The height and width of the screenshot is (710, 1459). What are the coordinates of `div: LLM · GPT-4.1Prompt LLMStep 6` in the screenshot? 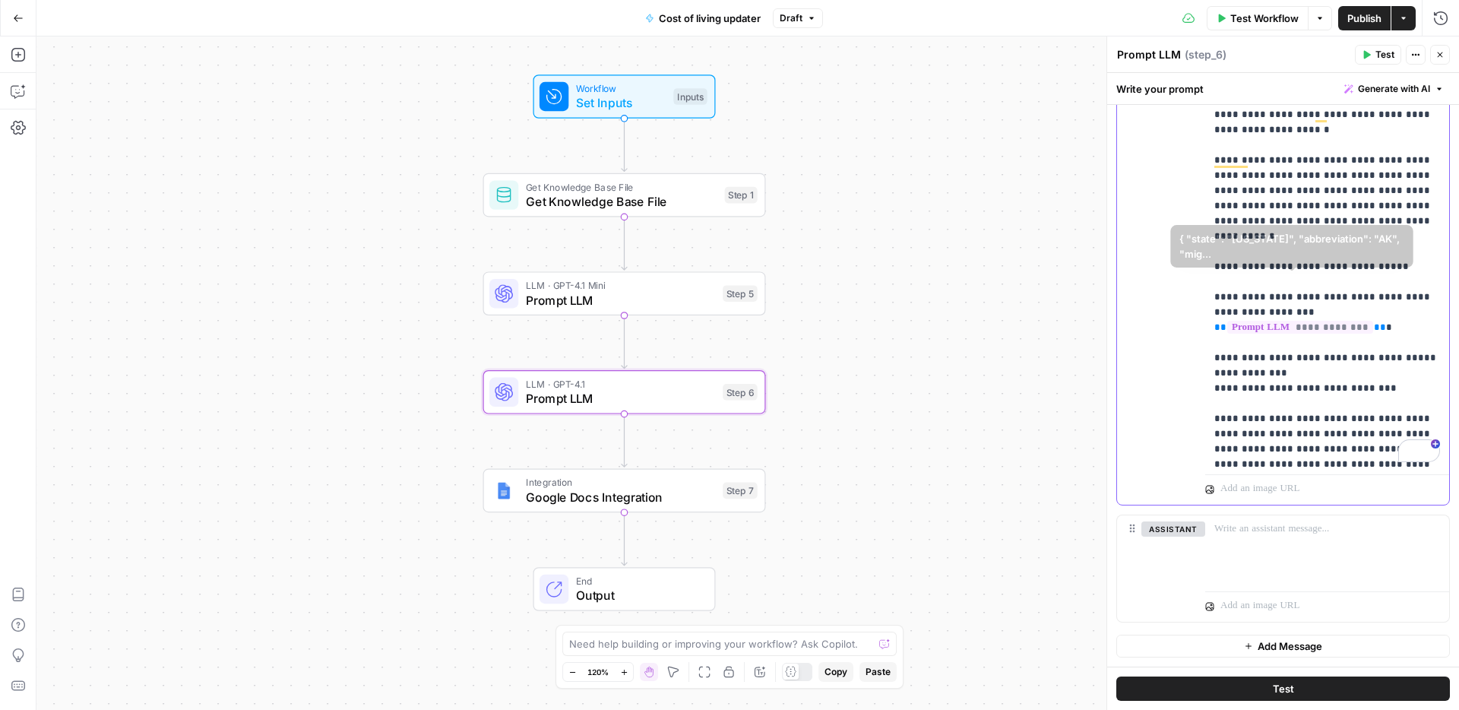 It's located at (625, 392).